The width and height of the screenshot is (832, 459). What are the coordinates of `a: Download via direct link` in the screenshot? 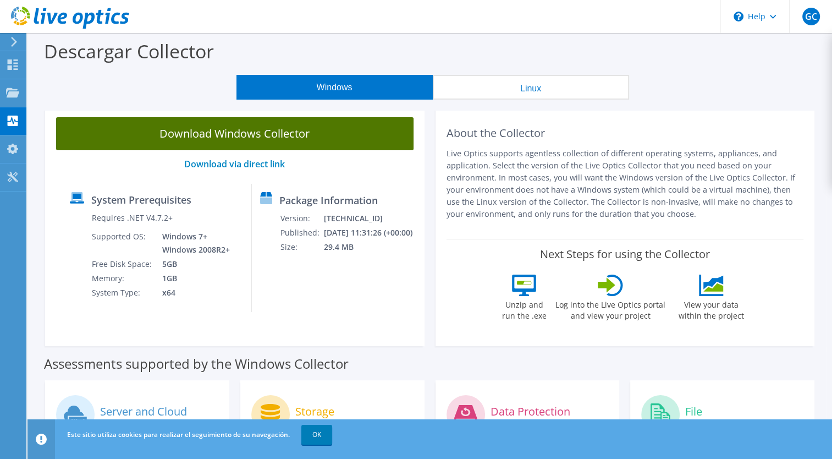 It's located at (234, 164).